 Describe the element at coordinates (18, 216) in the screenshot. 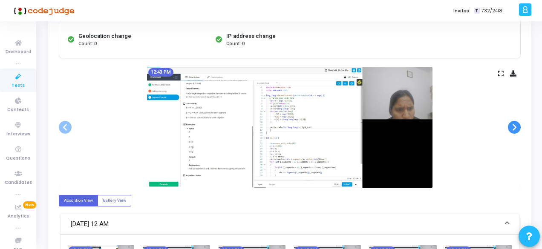

I see `span: Analytics` at that location.